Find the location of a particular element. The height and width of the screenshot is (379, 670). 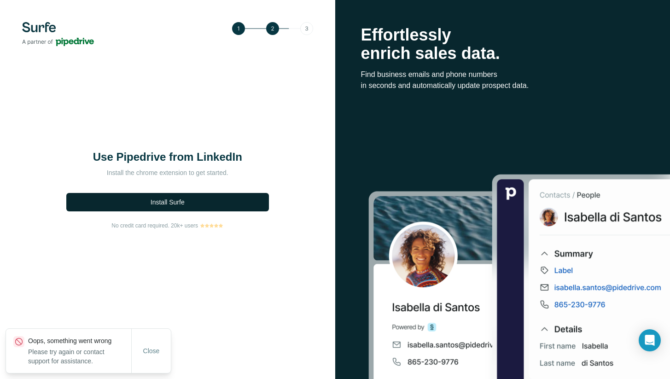

h1: Use Pipedrive from LinkedIn is located at coordinates (168, 157).